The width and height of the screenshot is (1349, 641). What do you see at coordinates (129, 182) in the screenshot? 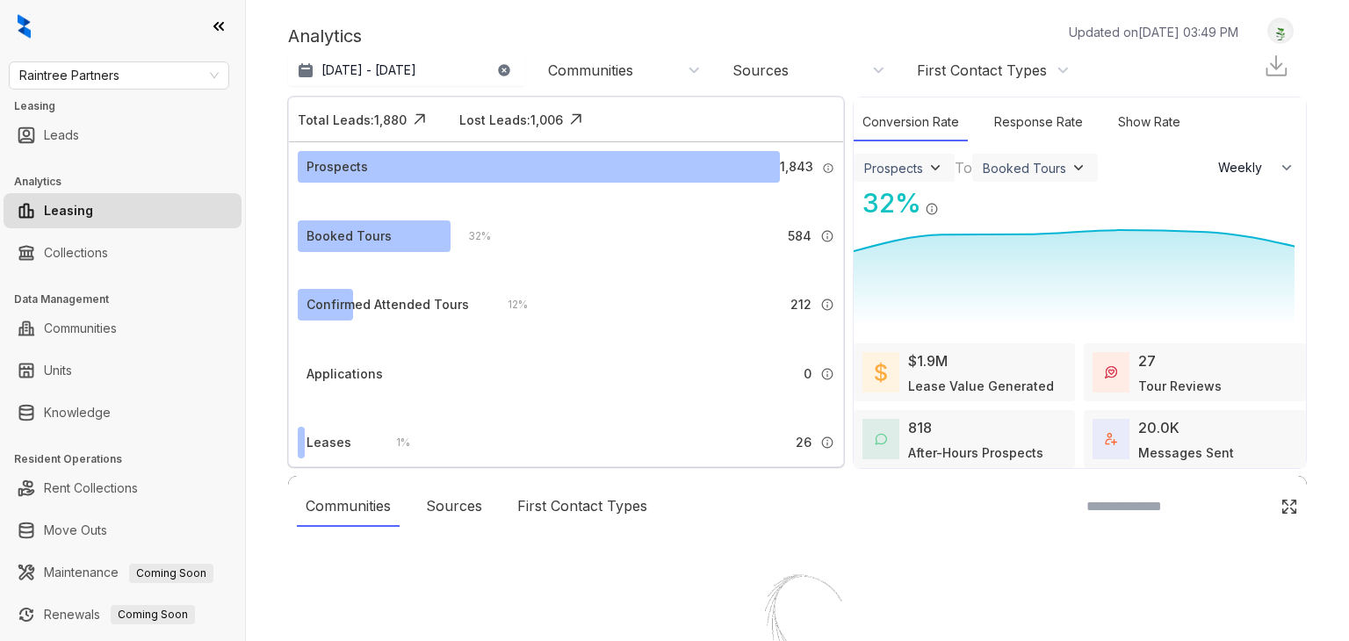
I see `h3: Analytics` at bounding box center [129, 182].